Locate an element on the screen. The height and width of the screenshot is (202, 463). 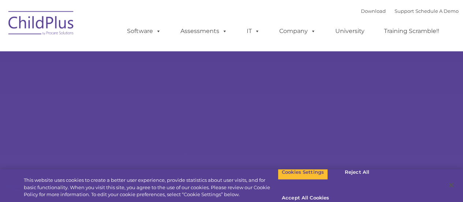
div: This website uses cookies to create a better user experience, provide statistics about user visit... is located at coordinates (151, 187).